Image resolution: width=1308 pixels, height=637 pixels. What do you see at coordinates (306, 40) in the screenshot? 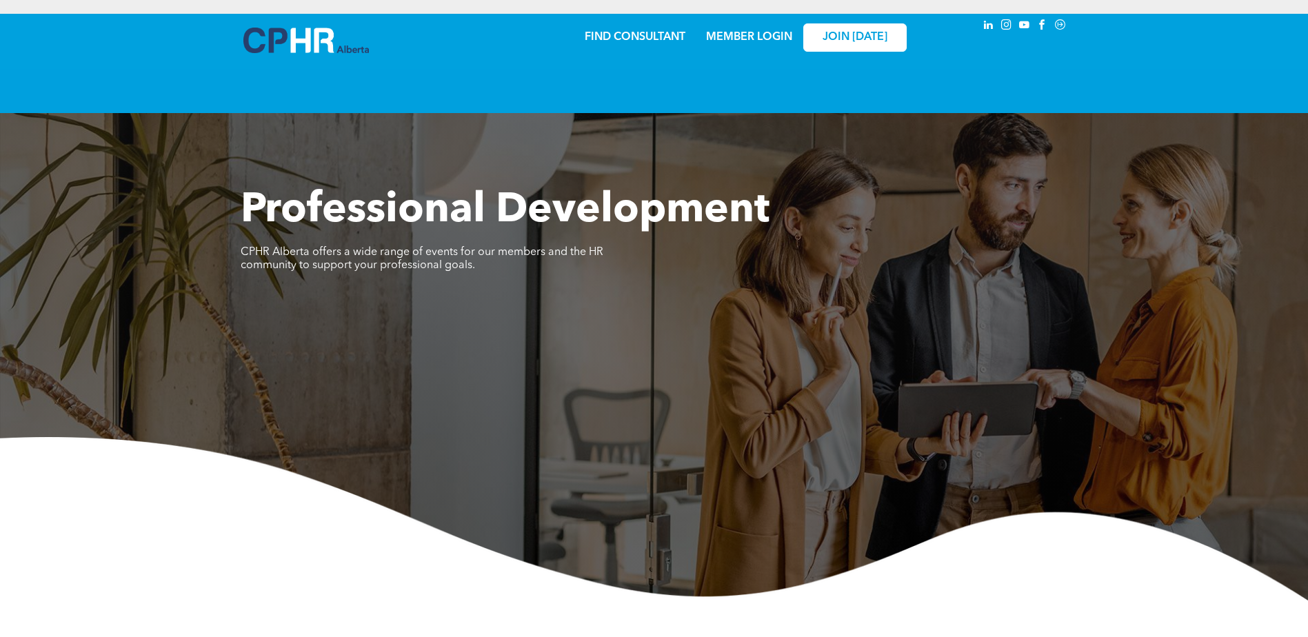
I see `img: A blue and white logo for cp alberta` at bounding box center [306, 40].